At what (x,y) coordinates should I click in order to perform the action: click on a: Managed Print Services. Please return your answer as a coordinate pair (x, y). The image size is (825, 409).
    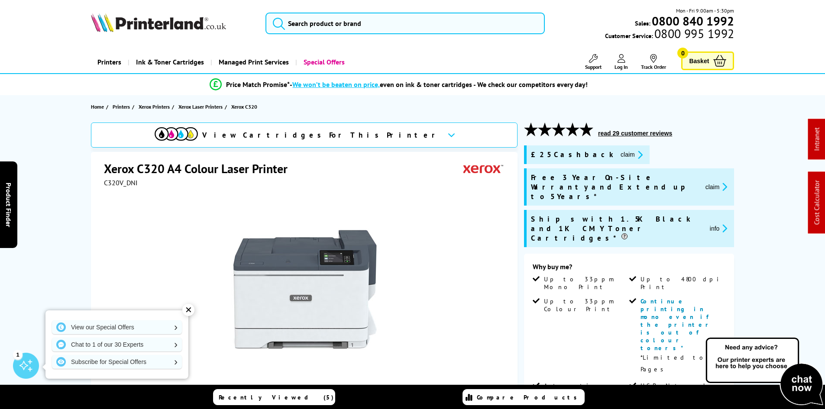
    Looking at the image, I should click on (253, 62).